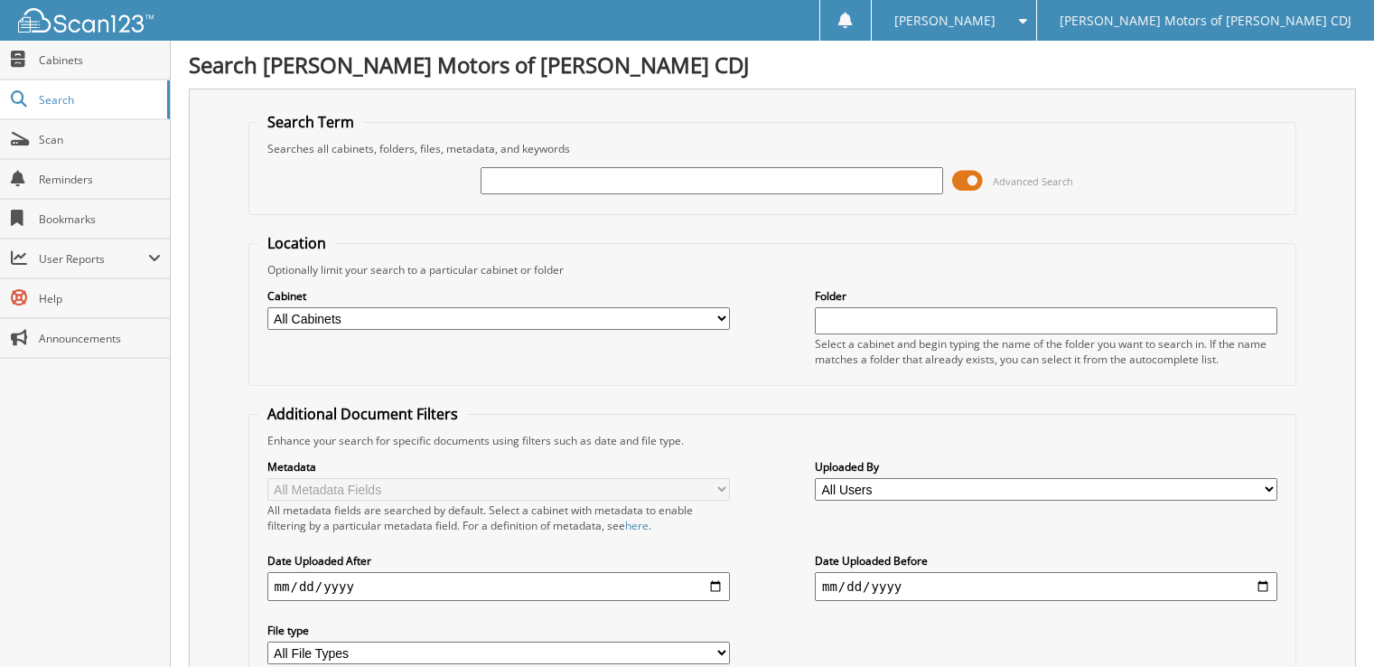 This screenshot has height=667, width=1374. Describe the element at coordinates (499, 518) in the screenshot. I see `div: All metadata fields are searched by default. Select a cabinet with metadata to enable filtering b...` at that location.